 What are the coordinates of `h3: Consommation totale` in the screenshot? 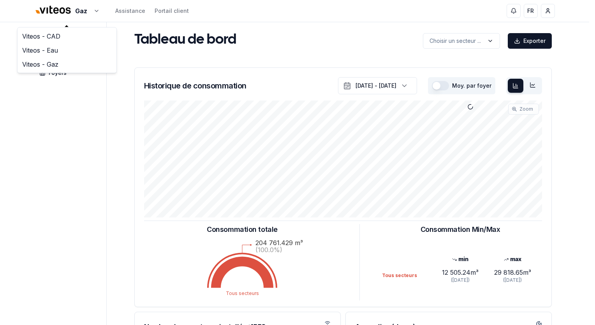 It's located at (242, 229).